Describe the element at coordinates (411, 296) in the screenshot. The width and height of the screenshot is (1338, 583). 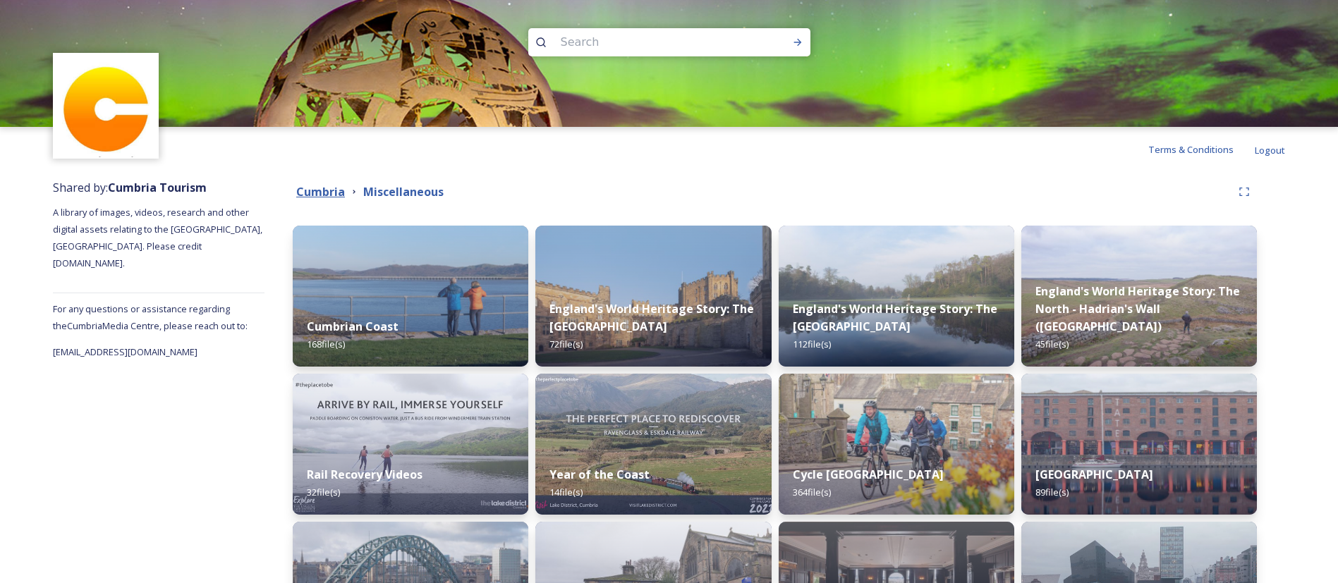
I see `img: DSC01754.jpg` at that location.